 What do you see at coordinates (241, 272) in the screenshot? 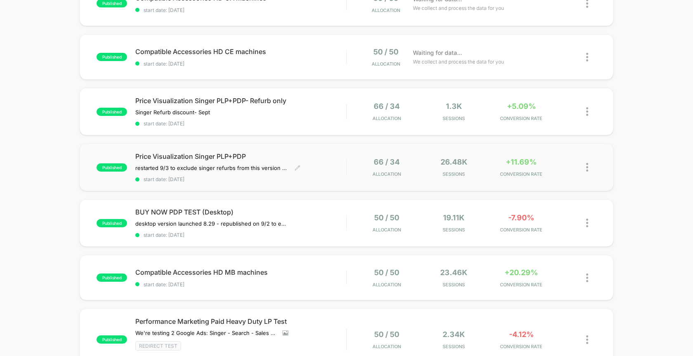
I see `span: Compatible Accessories HD MB machines` at bounding box center [241, 272].